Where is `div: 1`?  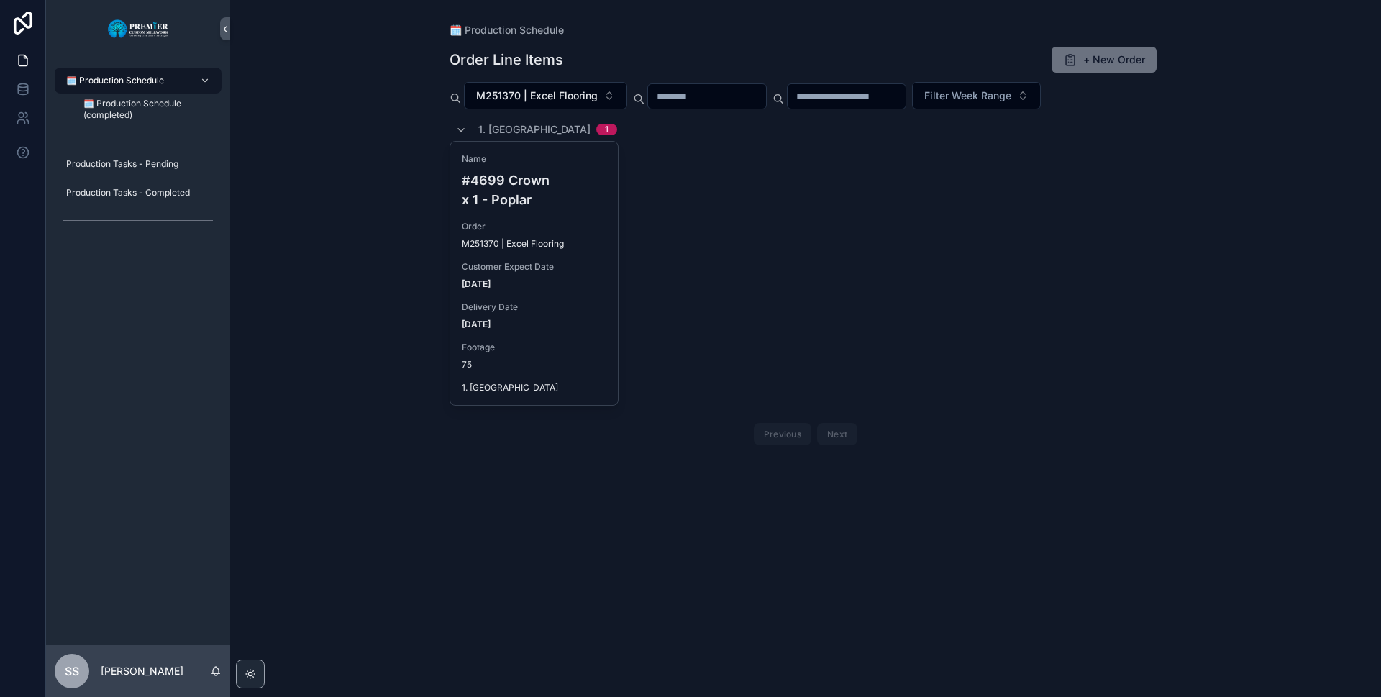 div: 1 is located at coordinates (607, 130).